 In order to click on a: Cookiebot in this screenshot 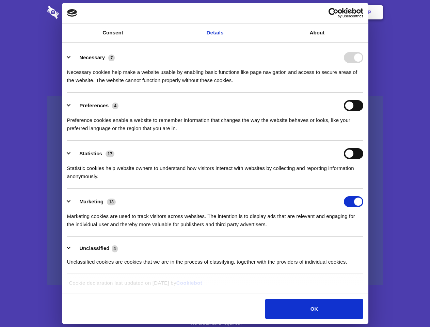, I will do `click(189, 283)`.